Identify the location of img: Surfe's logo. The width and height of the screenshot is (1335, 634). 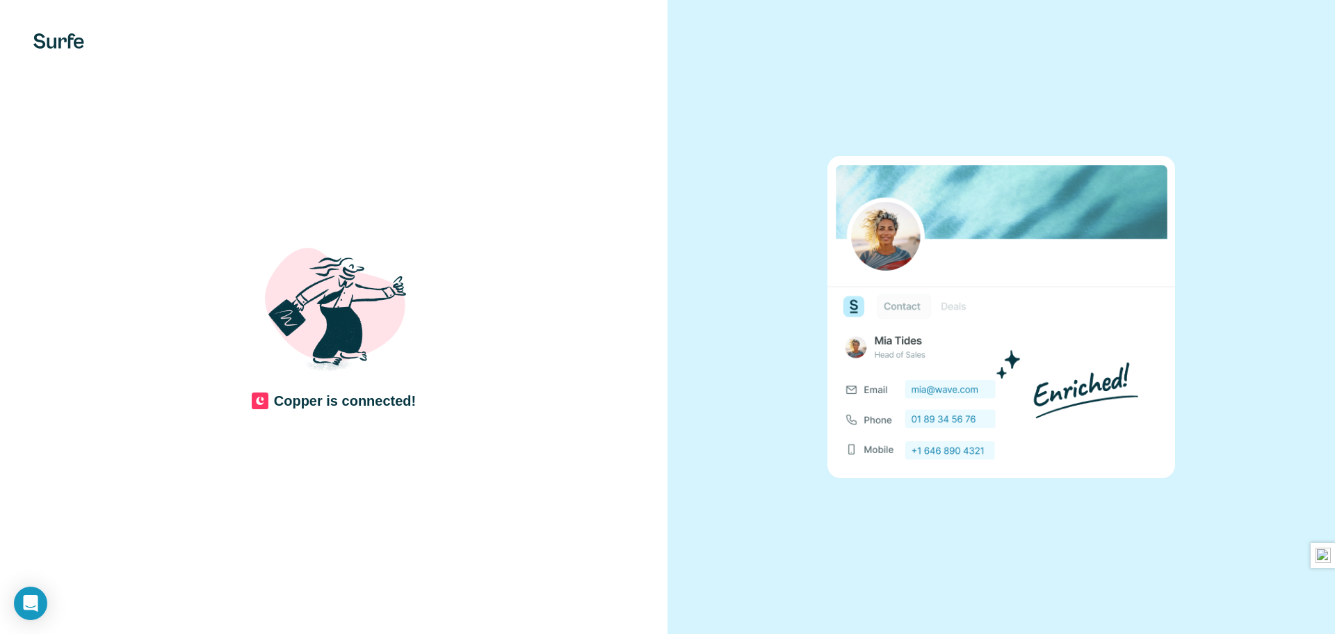
(58, 41).